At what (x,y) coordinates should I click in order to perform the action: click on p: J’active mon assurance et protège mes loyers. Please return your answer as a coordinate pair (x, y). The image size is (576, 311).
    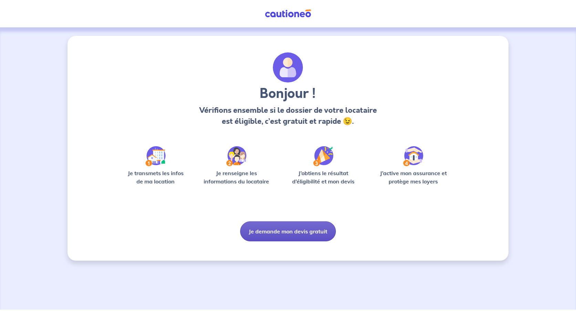
    Looking at the image, I should click on (413, 177).